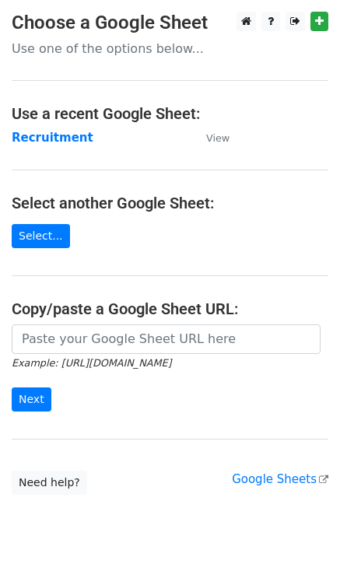 This screenshot has width=340, height=571. Describe the element at coordinates (169, 114) in the screenshot. I see `h4: Use a recent Google Sheet:` at that location.